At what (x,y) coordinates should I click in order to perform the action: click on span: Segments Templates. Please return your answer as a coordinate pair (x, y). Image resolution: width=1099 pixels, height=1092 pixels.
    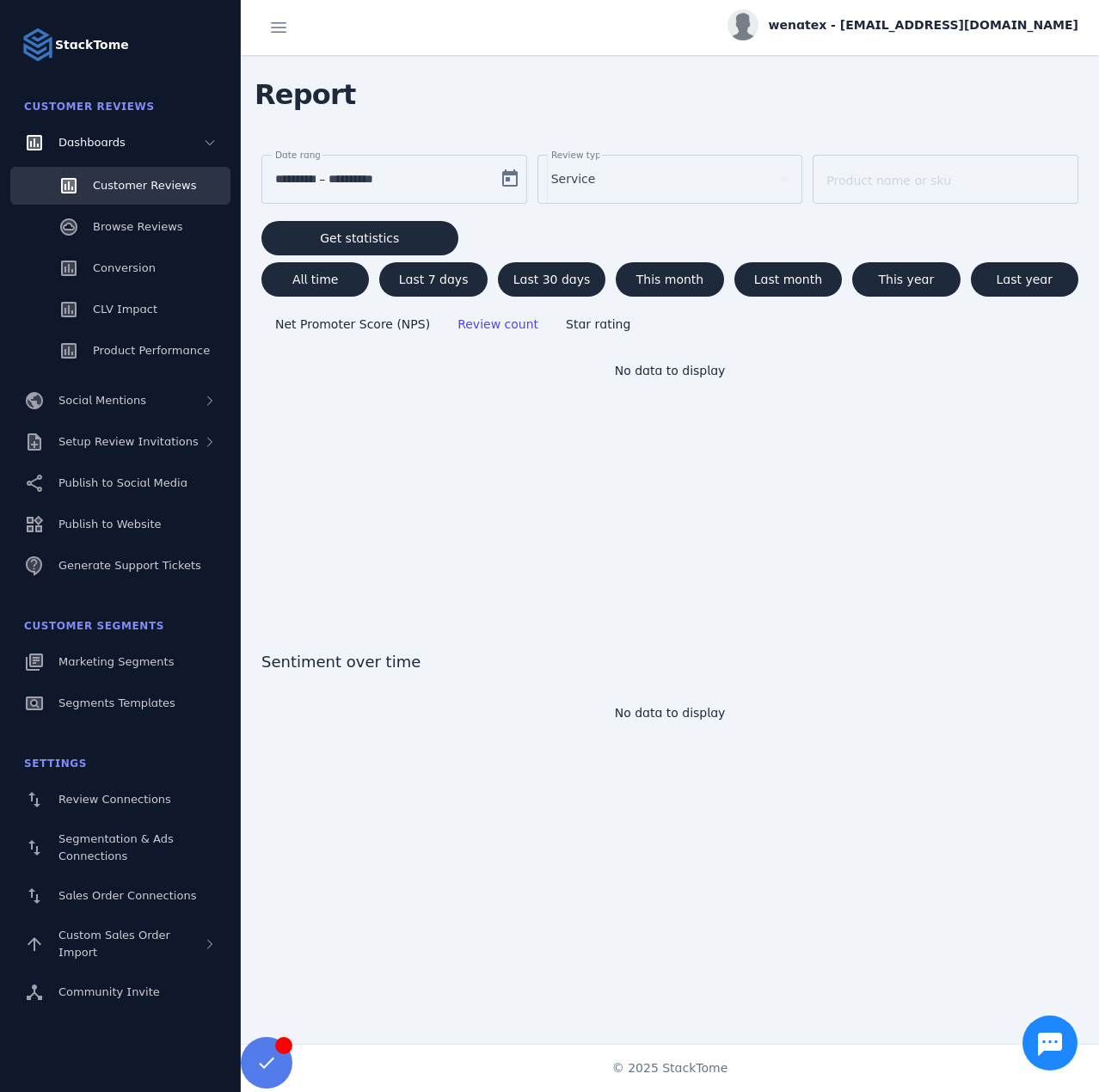
    Looking at the image, I should click on (117, 702).